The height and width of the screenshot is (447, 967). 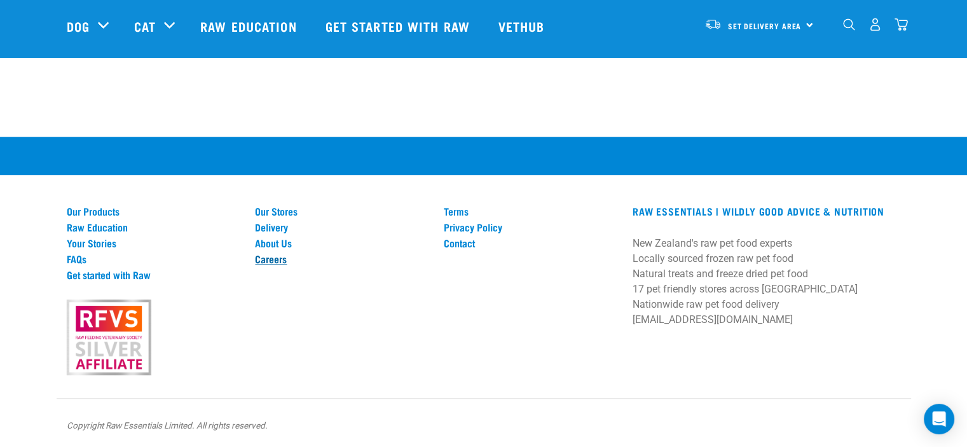 I want to click on em: Copyright Raw Essentials Limited. All rights reserved., so click(x=167, y=425).